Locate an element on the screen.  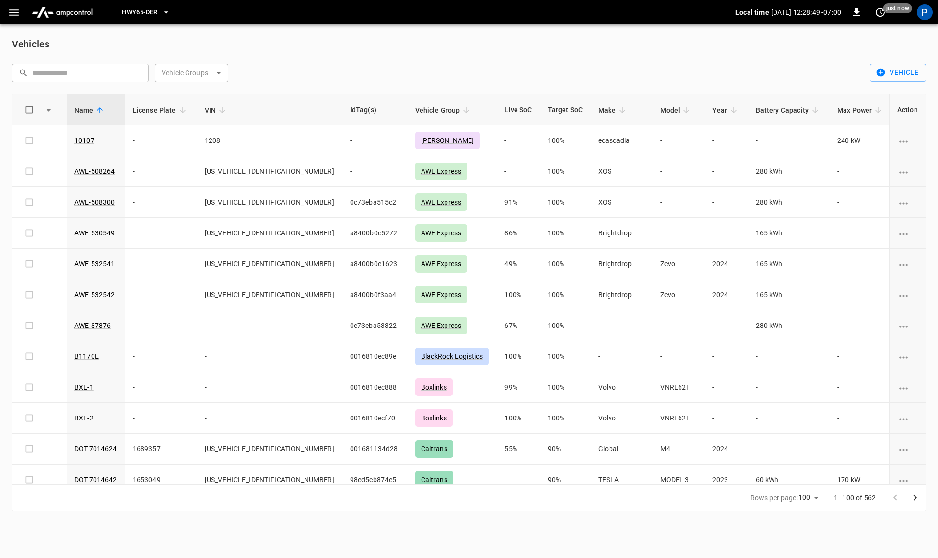
td: 170 kW is located at coordinates (861, 480).